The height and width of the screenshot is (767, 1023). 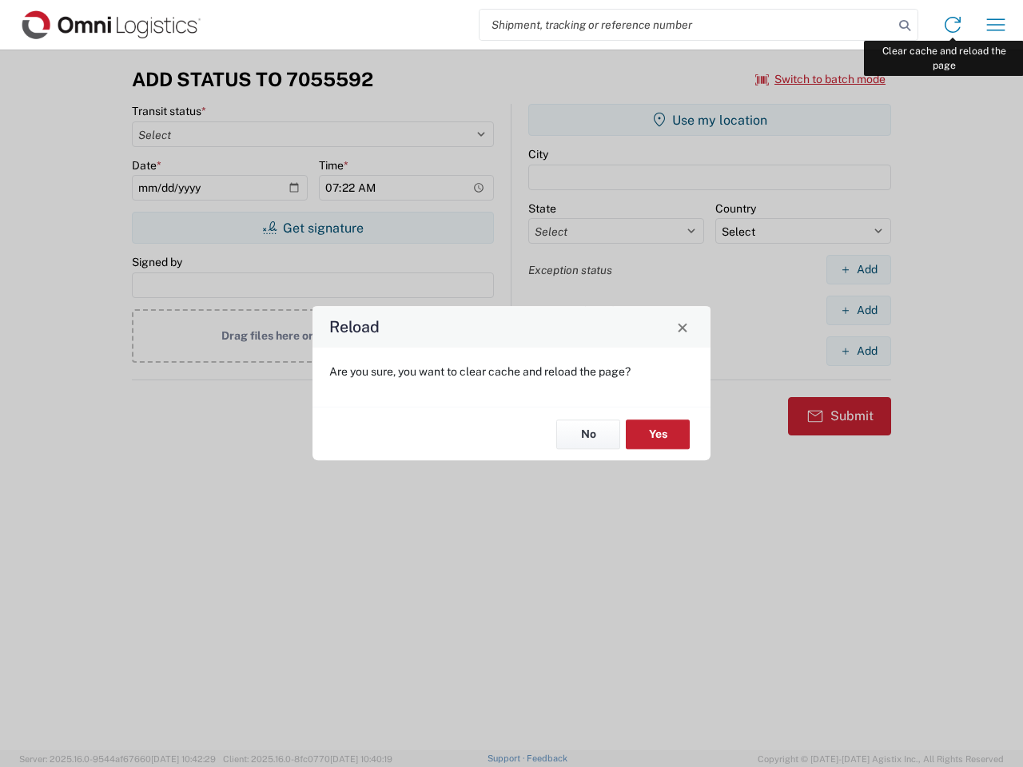 What do you see at coordinates (658, 434) in the screenshot?
I see `button: Yes` at bounding box center [658, 434].